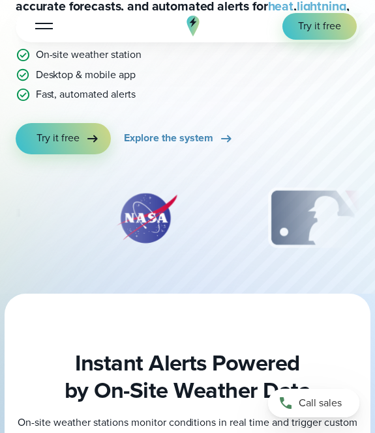 The width and height of the screenshot is (375, 433). Describe the element at coordinates (147, 218) in the screenshot. I see `img: NASA.svg` at that location.